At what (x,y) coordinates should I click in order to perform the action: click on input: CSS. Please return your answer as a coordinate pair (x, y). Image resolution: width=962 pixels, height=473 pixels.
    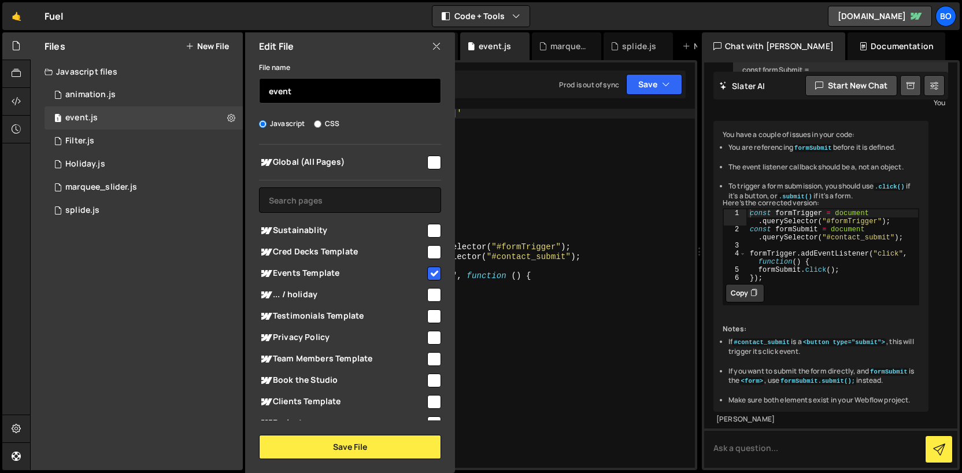
    Looking at the image, I should click on (318, 124).